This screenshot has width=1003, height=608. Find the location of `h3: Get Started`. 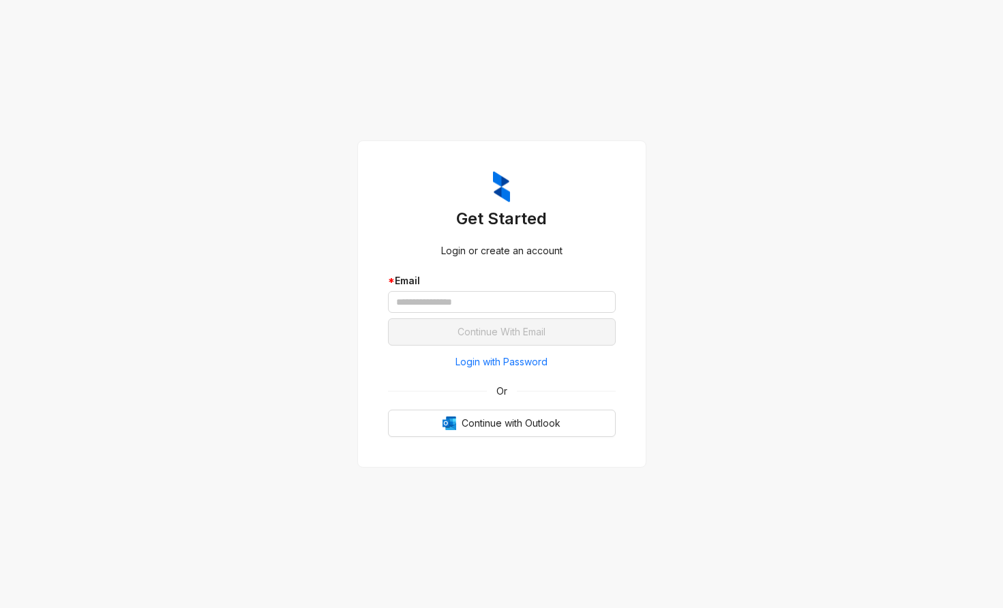

h3: Get Started is located at coordinates (502, 219).